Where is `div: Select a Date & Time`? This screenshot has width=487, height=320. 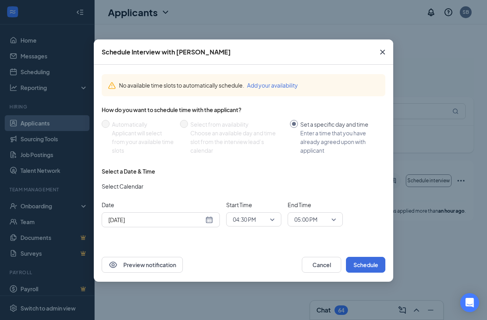
div: Select a Date & Time is located at coordinates (129, 171).